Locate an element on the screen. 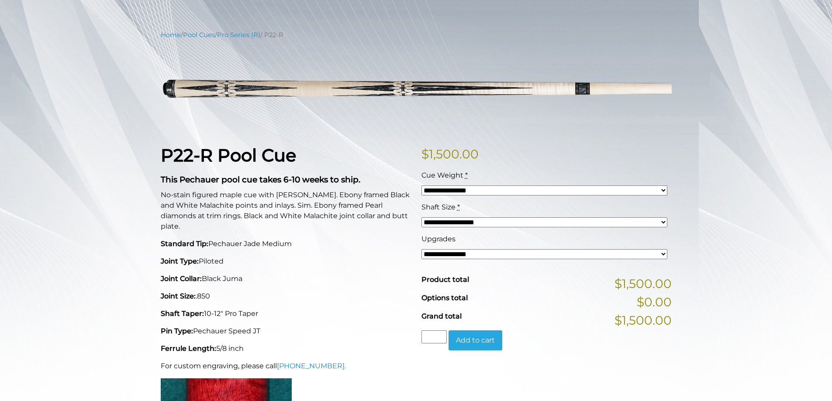 This screenshot has height=401, width=832. strong: Ferrule Length: is located at coordinates (188, 348).